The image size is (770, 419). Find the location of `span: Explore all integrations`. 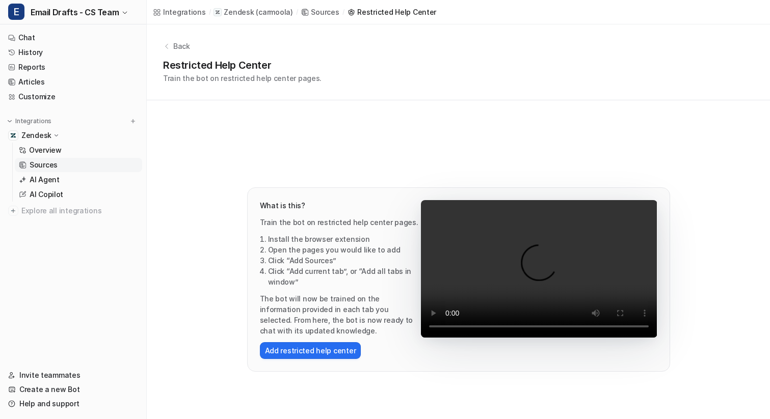

span: Explore all integrations is located at coordinates (79, 211).